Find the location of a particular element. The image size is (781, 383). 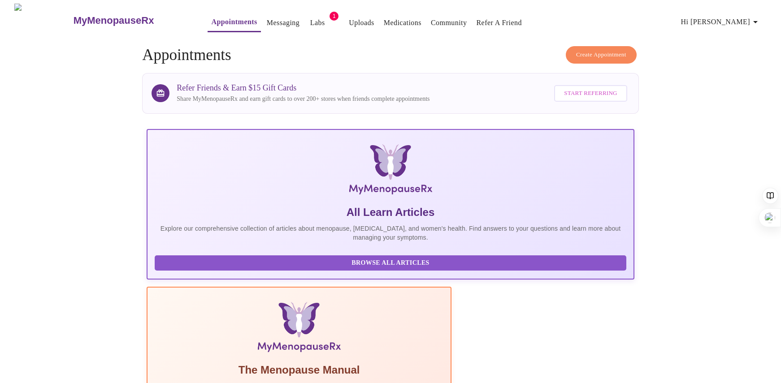

p: Share MyMenopauseRx and earn gift cards to over 200+ stores when friends complete appointments is located at coordinates (303, 99).